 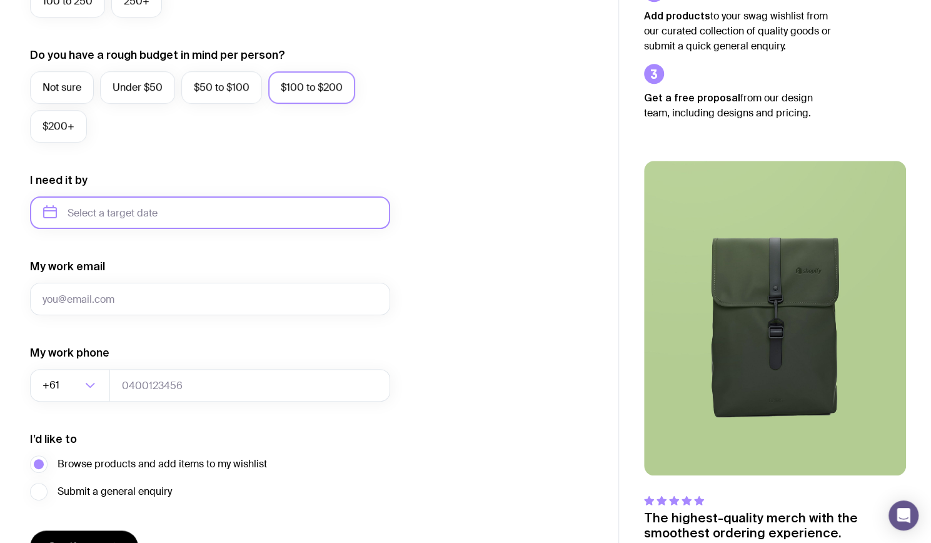 What do you see at coordinates (114, 492) in the screenshot?
I see `span: Submit a general enquiry` at bounding box center [114, 492].